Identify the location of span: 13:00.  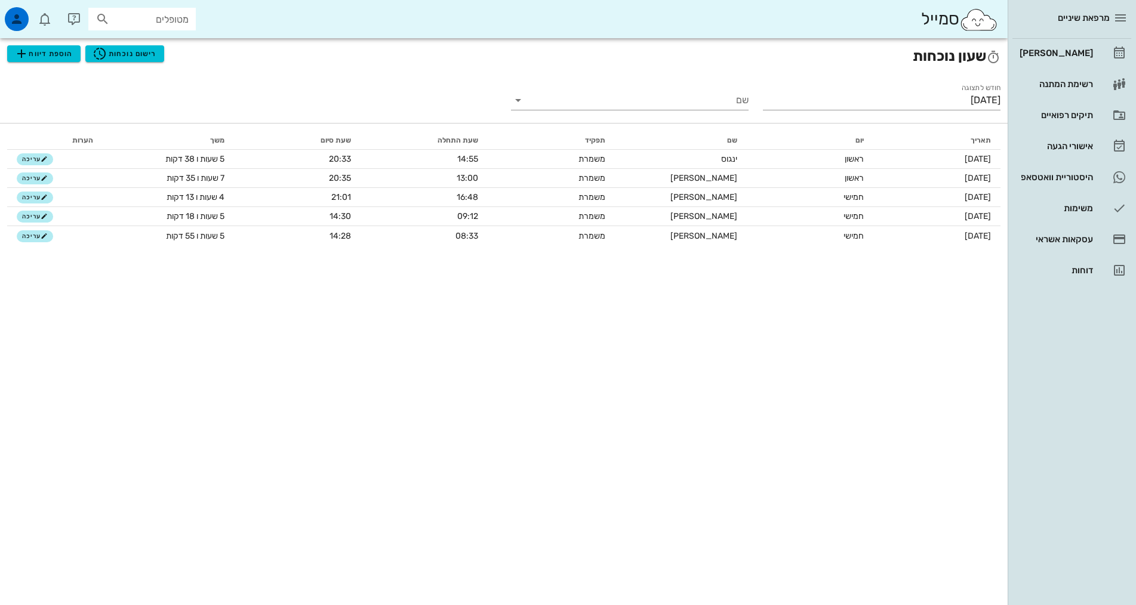
(468, 178).